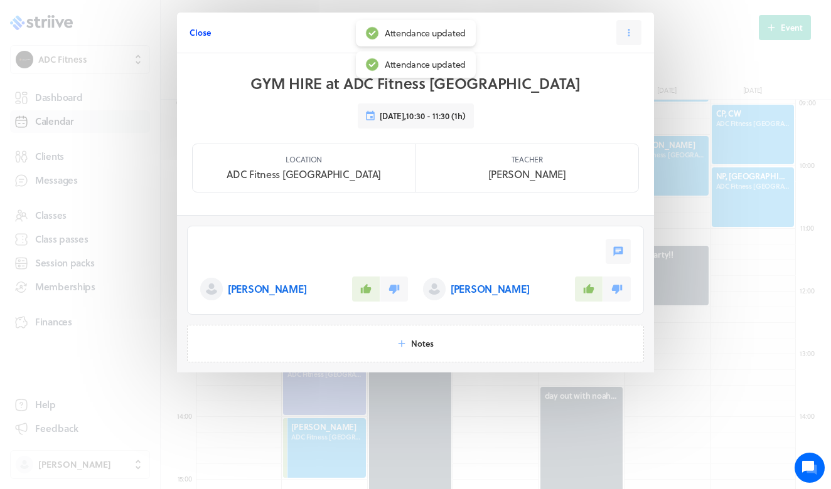 This screenshot has width=831, height=489. Describe the element at coordinates (125, 104) in the screenshot. I see `h2: We're here to help. Ask us anything!` at that location.